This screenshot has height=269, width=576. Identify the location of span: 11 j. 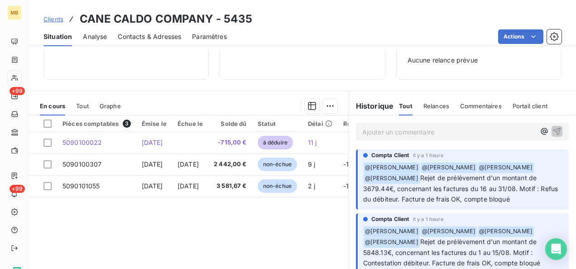
(313, 142).